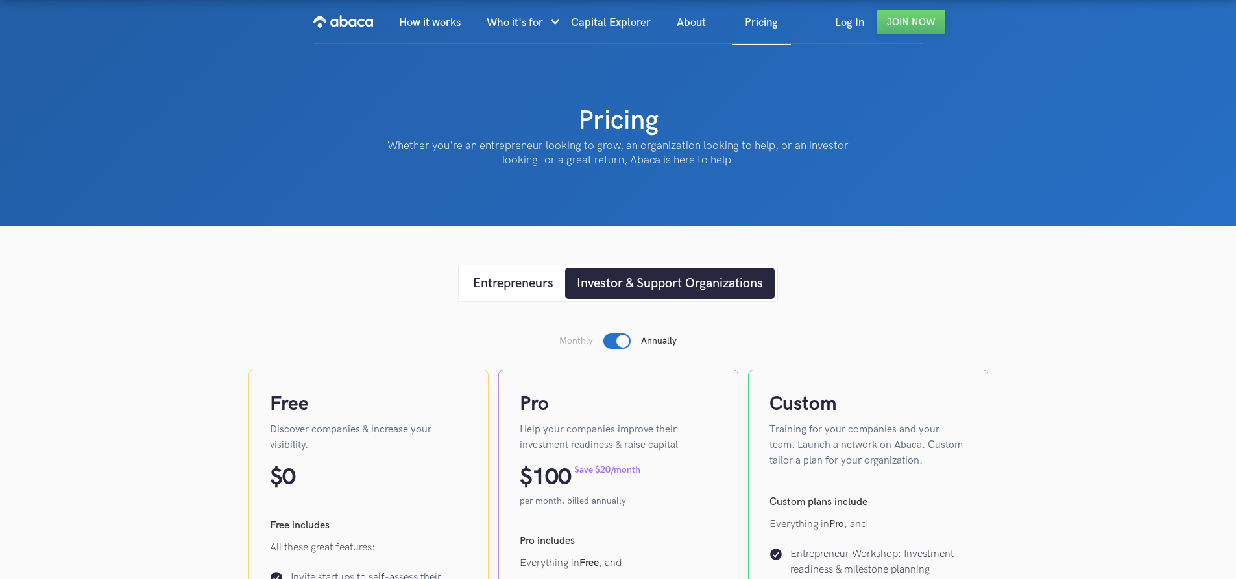 The height and width of the screenshot is (579, 1236). Describe the element at coordinates (551, 478) in the screenshot. I see `p: 100` at that location.